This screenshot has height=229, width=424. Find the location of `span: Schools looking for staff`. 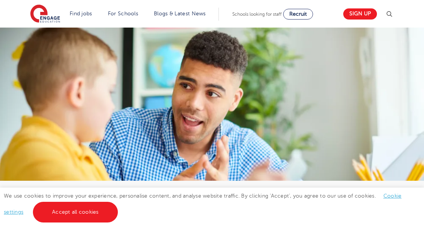

span: Schools looking for staff is located at coordinates (257, 14).